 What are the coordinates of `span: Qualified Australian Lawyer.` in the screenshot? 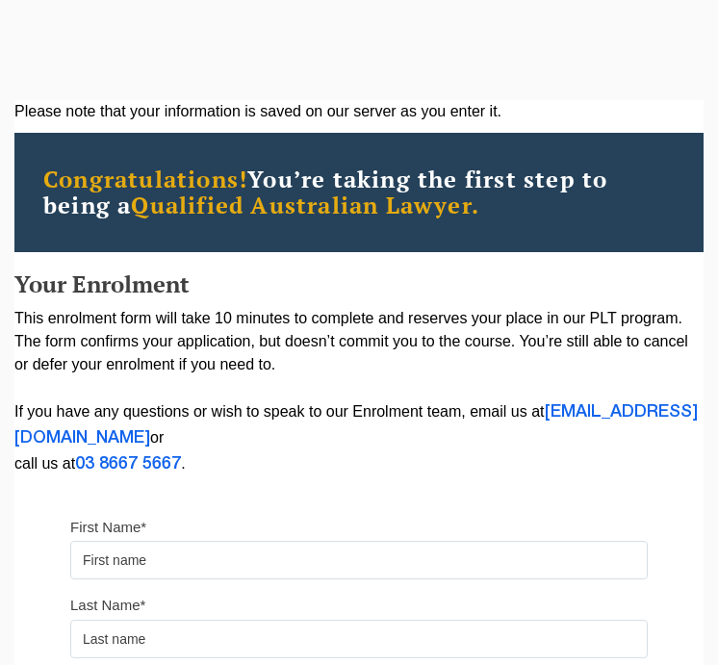 It's located at (305, 205).